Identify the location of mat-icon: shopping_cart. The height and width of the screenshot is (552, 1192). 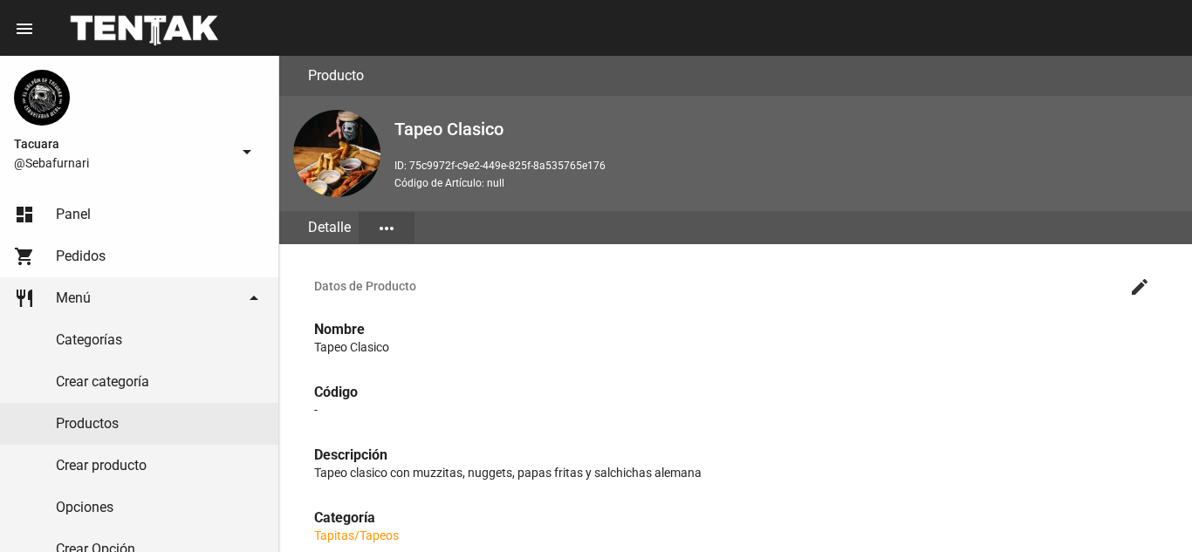
(24, 257).